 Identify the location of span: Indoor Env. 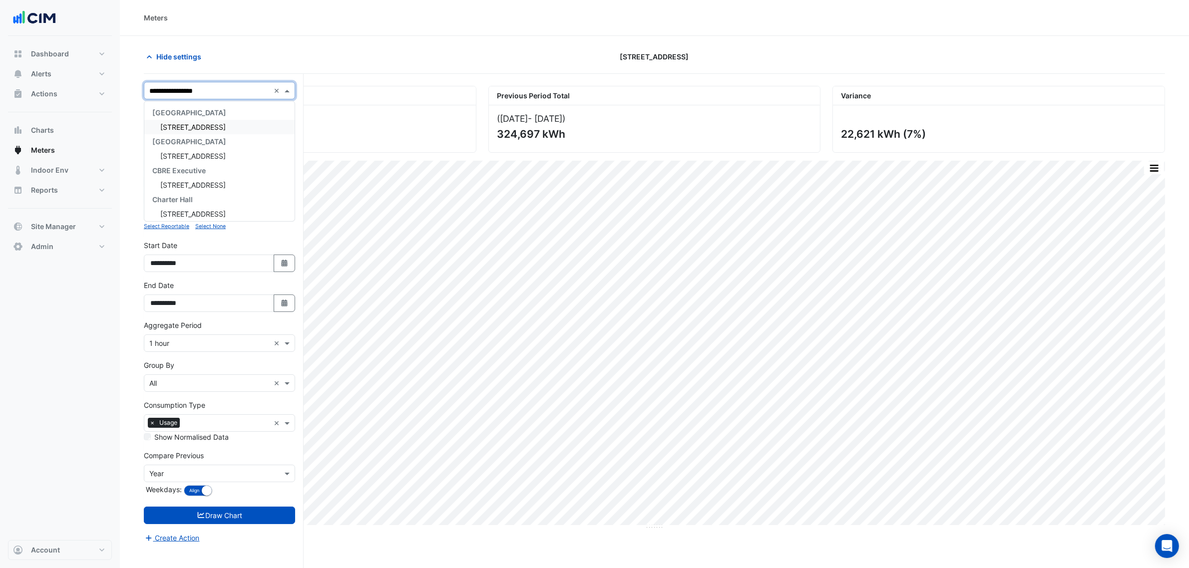
(49, 170).